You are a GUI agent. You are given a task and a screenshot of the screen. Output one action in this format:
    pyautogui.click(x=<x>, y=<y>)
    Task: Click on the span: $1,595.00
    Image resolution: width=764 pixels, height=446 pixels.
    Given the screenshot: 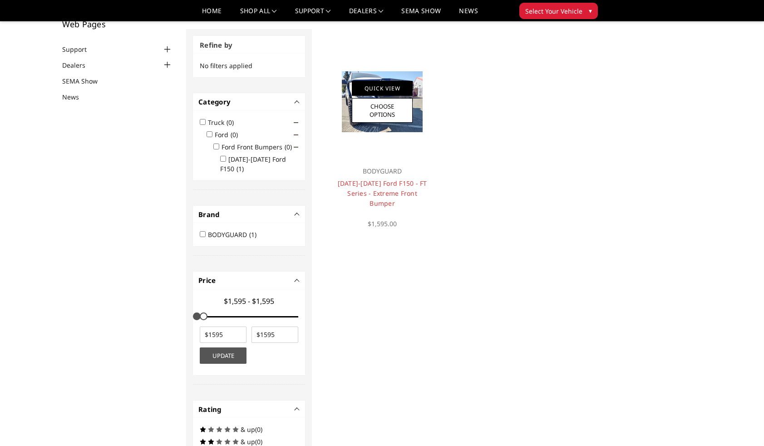 What is the action you would take?
    pyautogui.click(x=382, y=223)
    